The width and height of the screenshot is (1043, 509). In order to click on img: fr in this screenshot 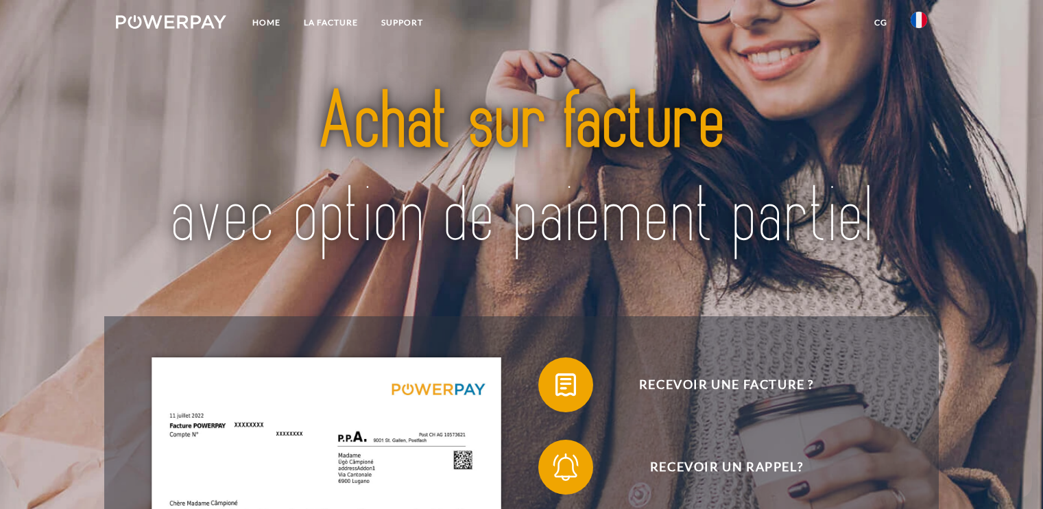, I will do `click(919, 20)`.